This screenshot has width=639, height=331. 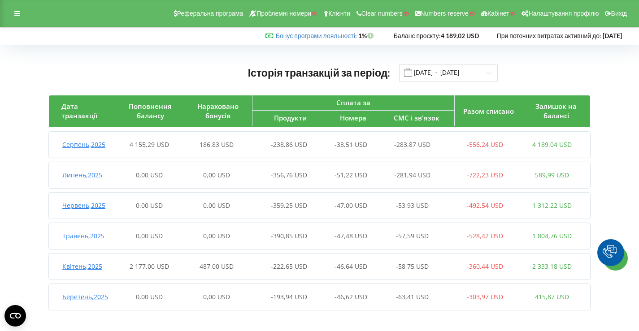 What do you see at coordinates (417, 35) in the screenshot?
I see `span: Баланс проєкту:` at bounding box center [417, 35].